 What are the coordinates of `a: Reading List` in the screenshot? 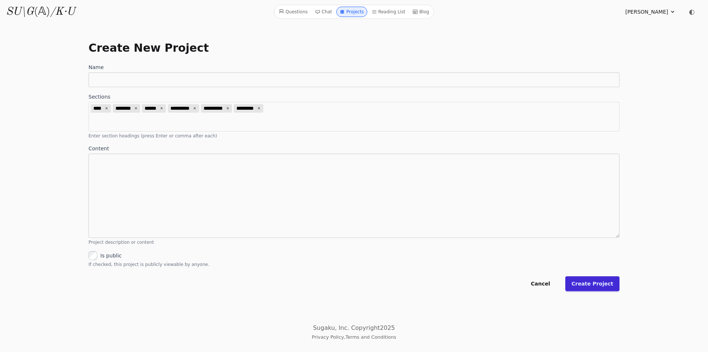 It's located at (389, 12).